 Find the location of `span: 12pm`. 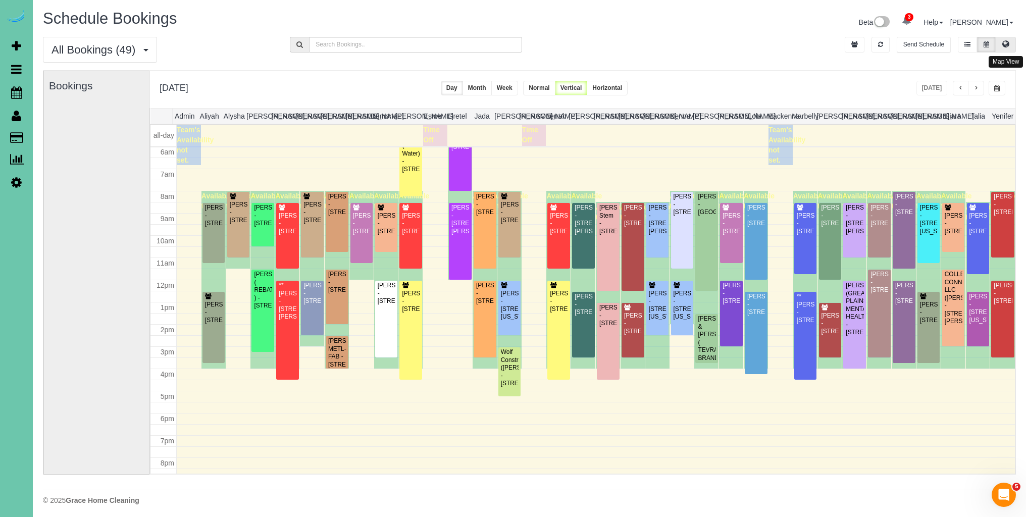

span: 12pm is located at coordinates (165, 285).